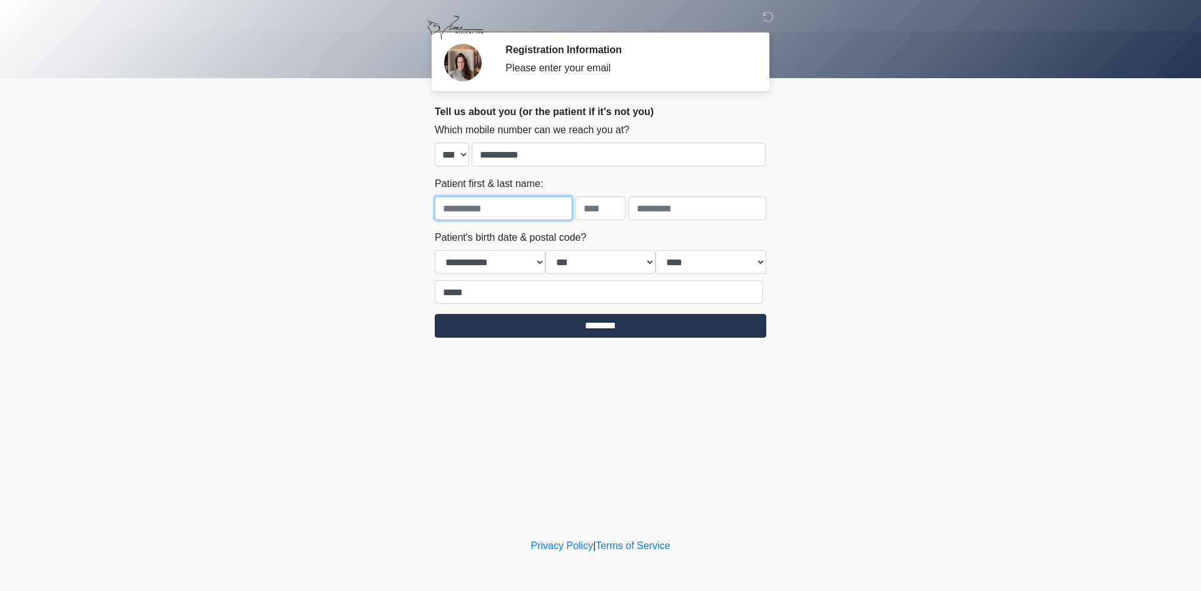 This screenshot has height=591, width=1201. What do you see at coordinates (601, 111) in the screenshot?
I see `h2: Tell us about you (or the patient if it's not you)` at bounding box center [601, 111].